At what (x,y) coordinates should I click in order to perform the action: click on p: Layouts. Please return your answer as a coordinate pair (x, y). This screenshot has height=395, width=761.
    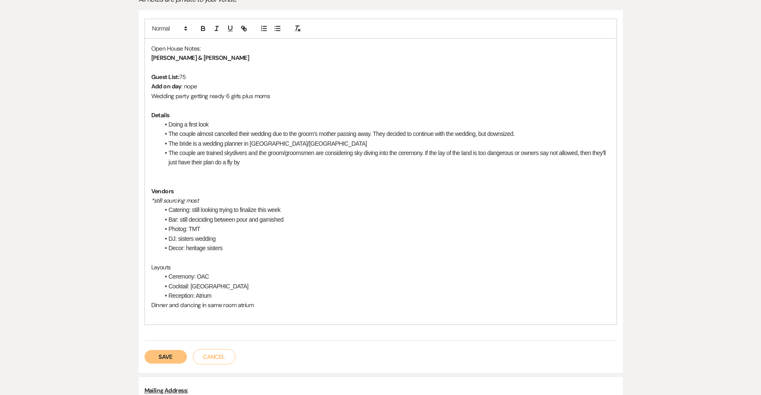
    Looking at the image, I should click on (381, 267).